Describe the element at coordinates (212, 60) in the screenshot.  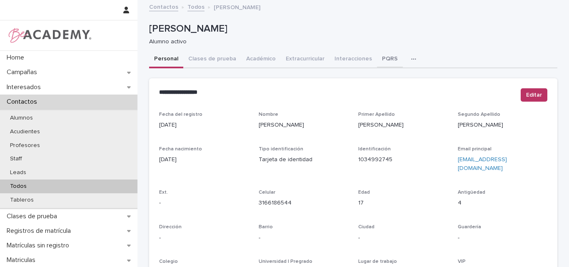
I see `button: Clases de prueba` at that location.